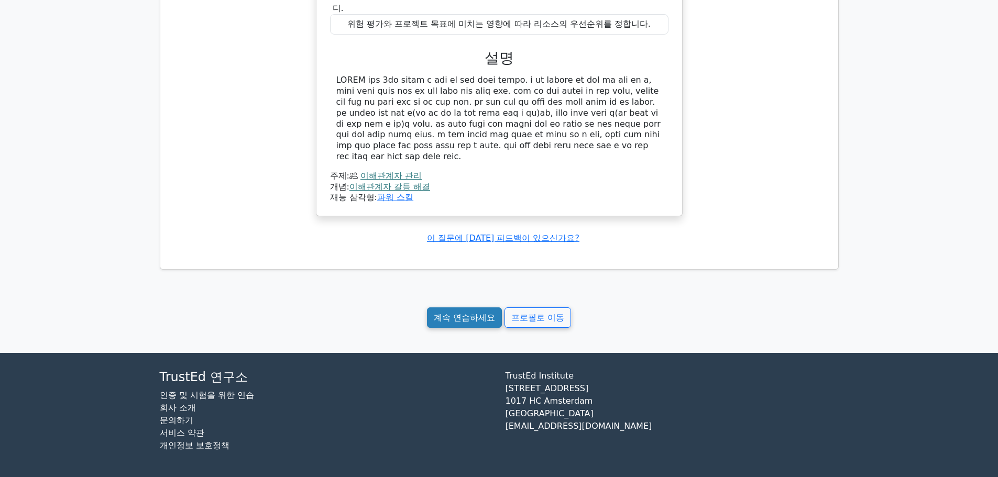  Describe the element at coordinates (538, 317) in the screenshot. I see `font: 프로필로 이동` at that location.